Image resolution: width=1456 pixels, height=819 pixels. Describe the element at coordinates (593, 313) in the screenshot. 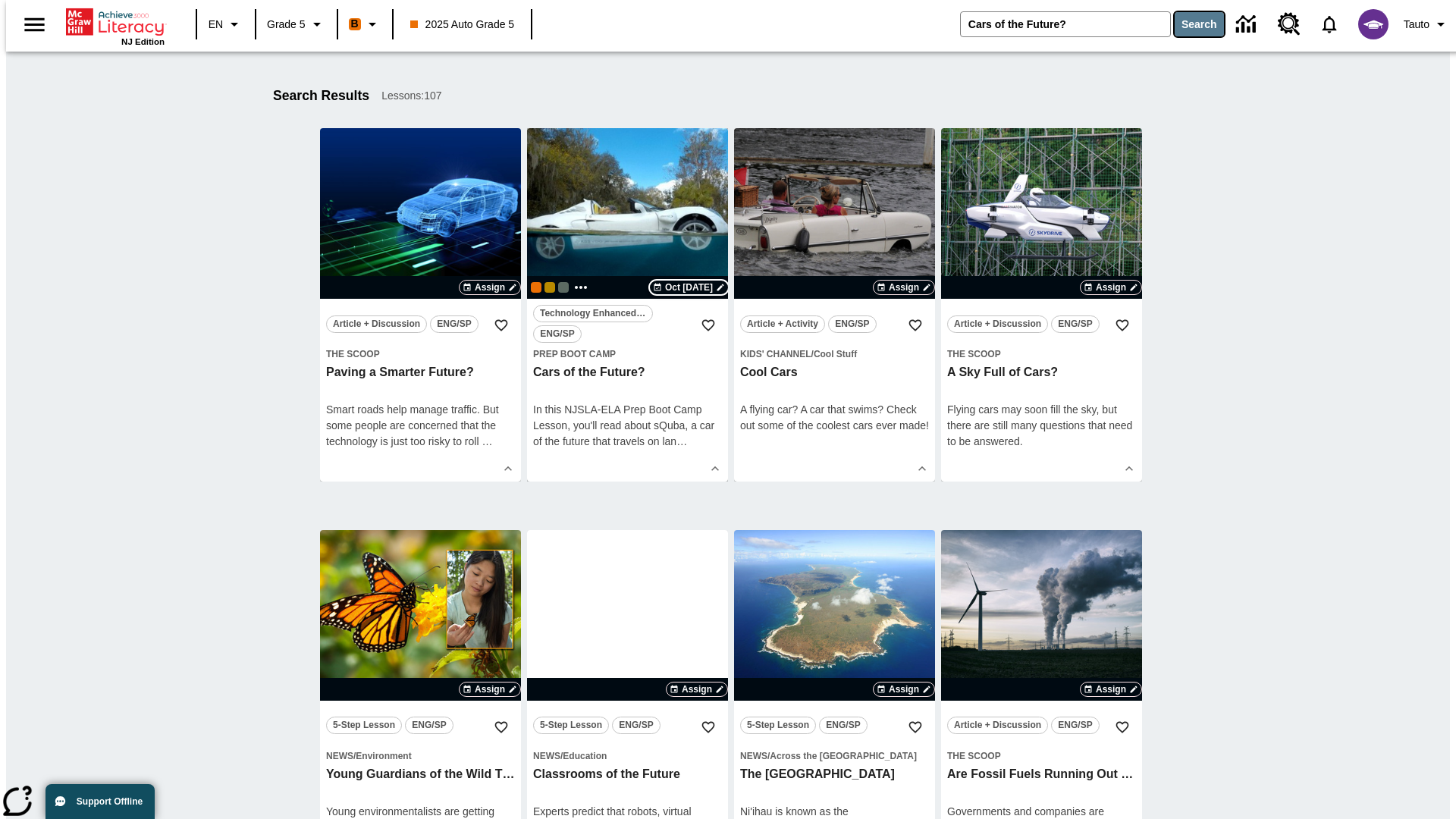

I see `span: Technology Enhanced Item` at that location.